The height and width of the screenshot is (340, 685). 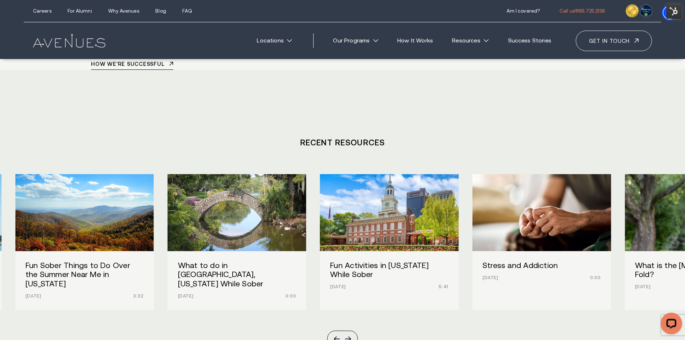 I want to click on img: What to do in New Orleans, Louisiana While Sober, so click(x=237, y=212).